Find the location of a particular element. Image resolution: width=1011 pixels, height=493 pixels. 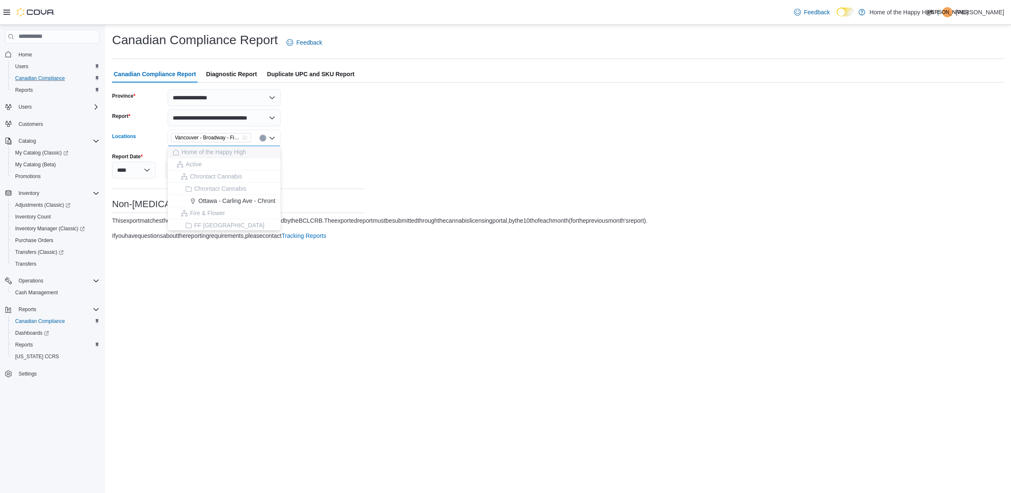

button: Promotions is located at coordinates (56, 176).